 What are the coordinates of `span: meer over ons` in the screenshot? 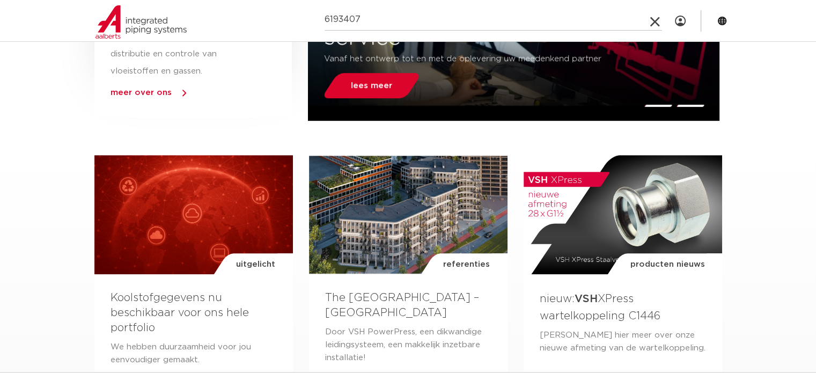 It's located at (141, 92).